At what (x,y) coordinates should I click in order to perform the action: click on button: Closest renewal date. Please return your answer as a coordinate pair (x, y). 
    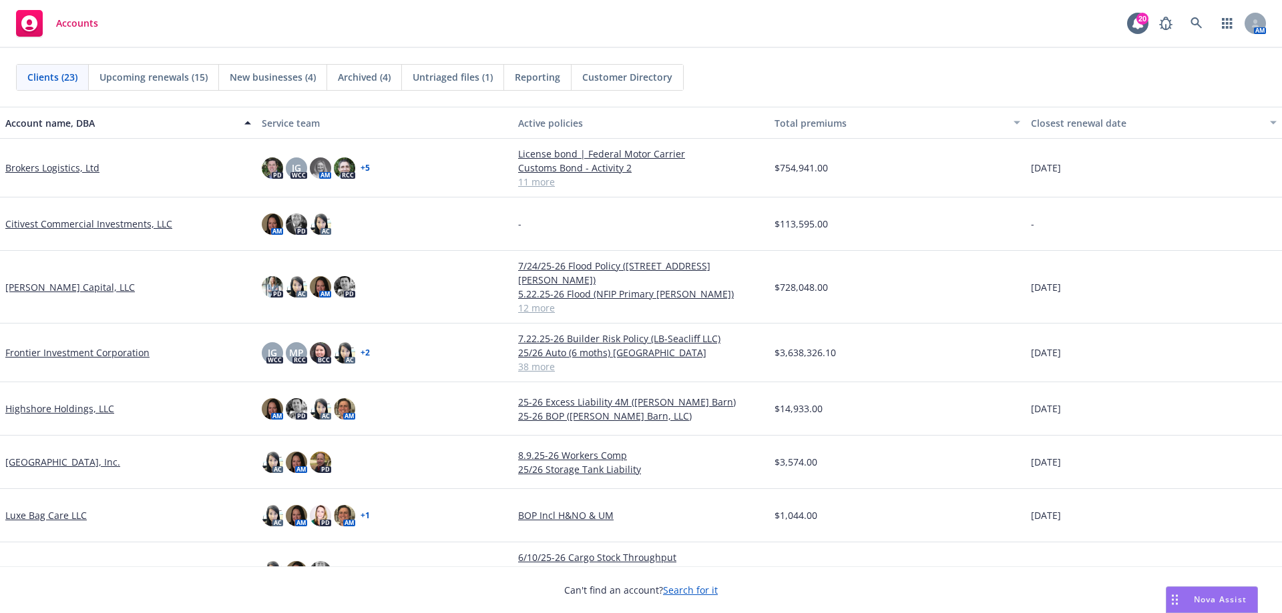
    Looking at the image, I should click on (1154, 123).